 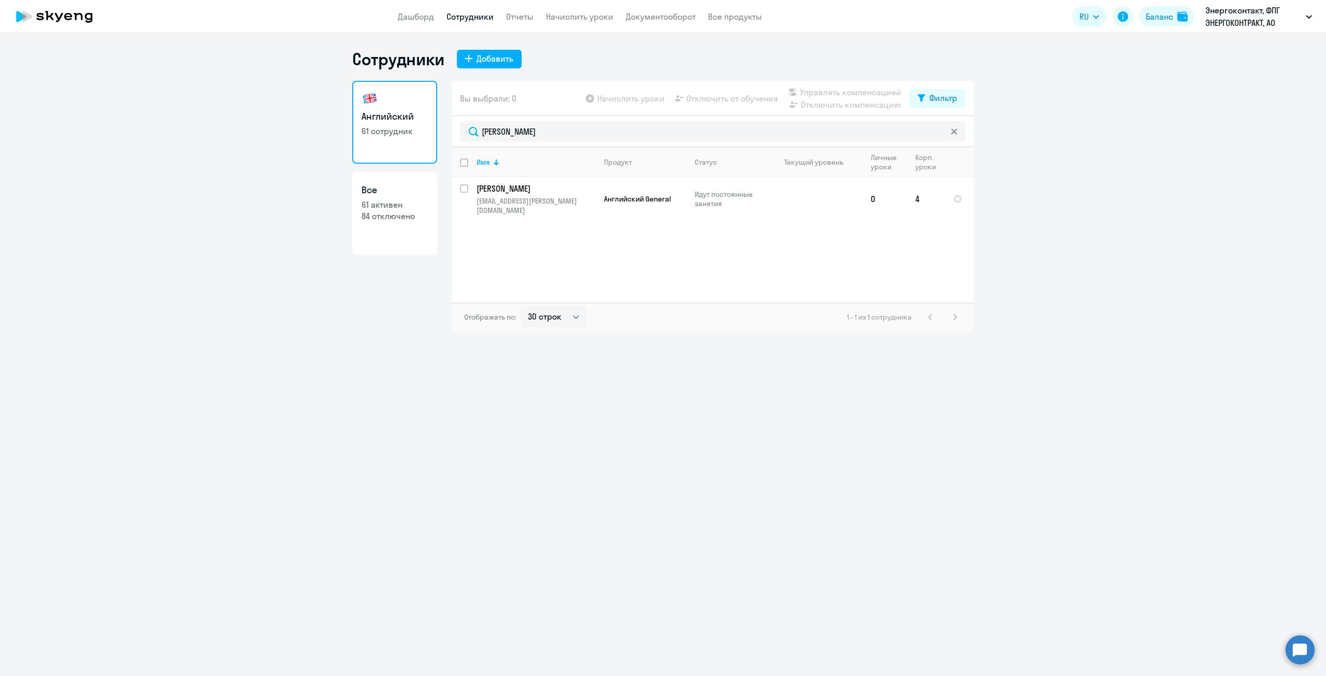 I want to click on a: Дашборд, so click(x=416, y=17).